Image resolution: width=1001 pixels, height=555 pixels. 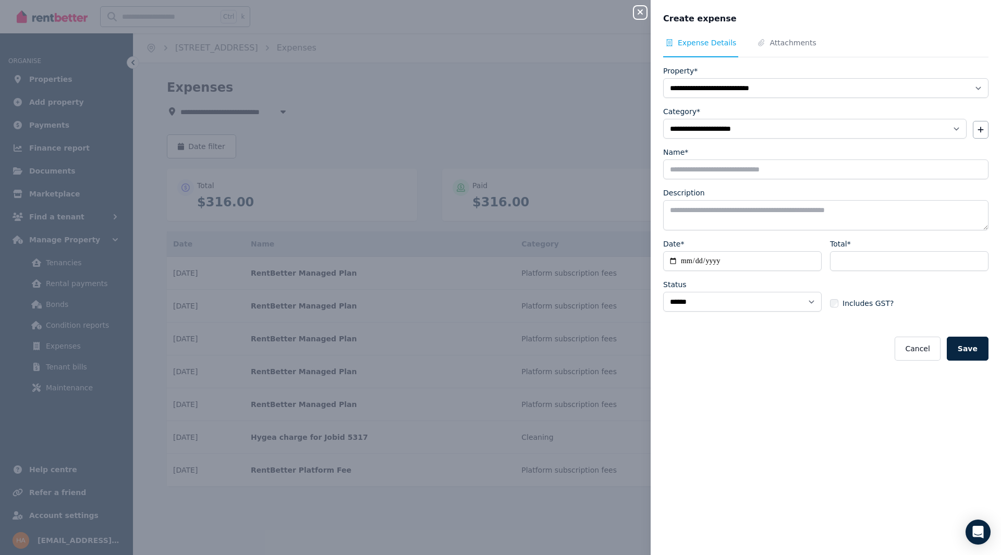 What do you see at coordinates (682, 112) in the screenshot?
I see `label: Category*` at bounding box center [682, 112].